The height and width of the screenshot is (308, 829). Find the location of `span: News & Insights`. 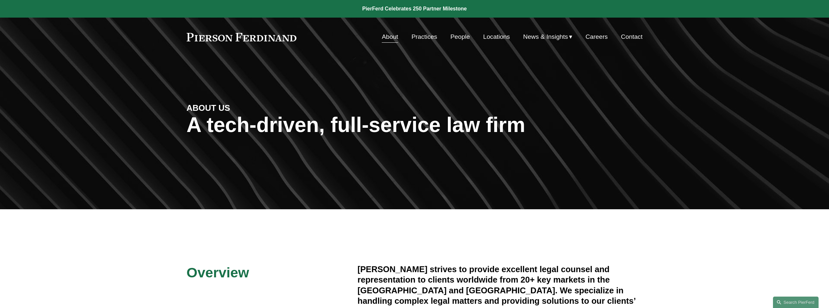

span: News & Insights is located at coordinates (546, 37).